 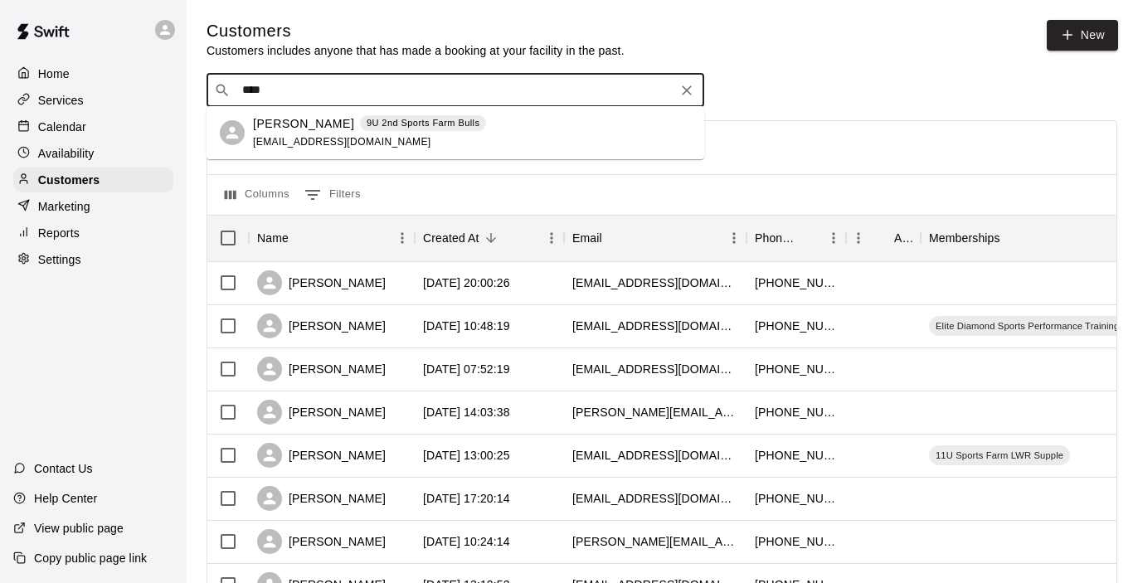 I want to click on p: Services, so click(x=61, y=100).